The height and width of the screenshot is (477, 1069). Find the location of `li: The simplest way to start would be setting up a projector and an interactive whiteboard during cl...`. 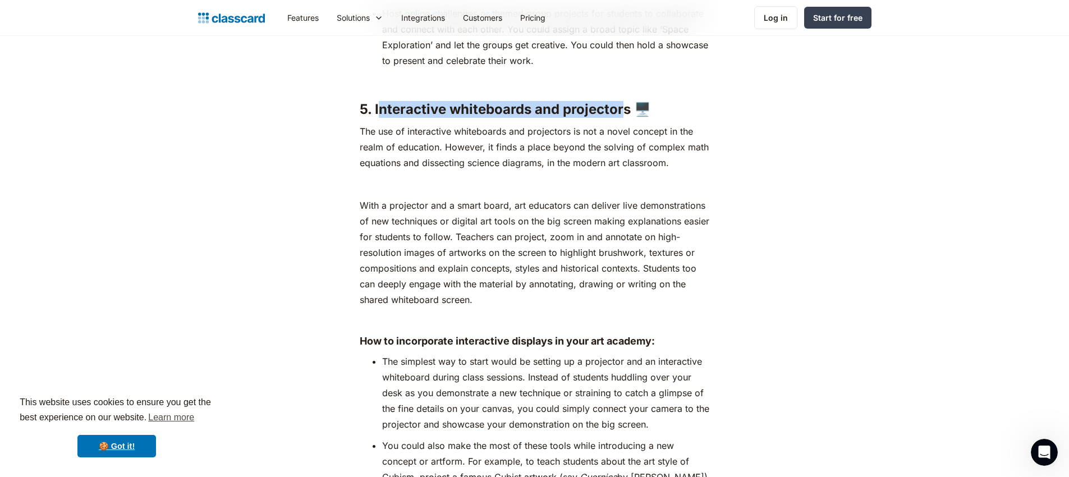

li: The simplest way to start would be setting up a projector and an interactive whiteboard during cl... is located at coordinates (546, 393).